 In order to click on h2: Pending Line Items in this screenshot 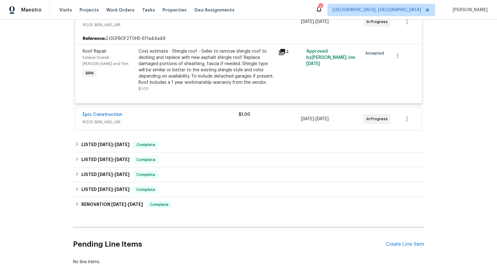, I will do `click(229, 244)`.